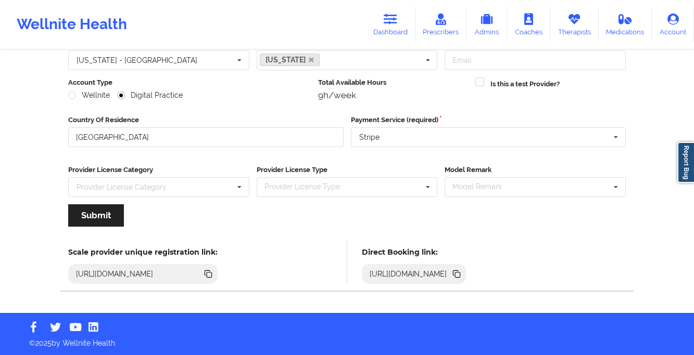  I want to click on label: Model Remark, so click(535, 170).